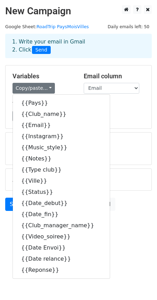  What do you see at coordinates (61, 125) in the screenshot?
I see `a: {{Email}}` at bounding box center [61, 125].